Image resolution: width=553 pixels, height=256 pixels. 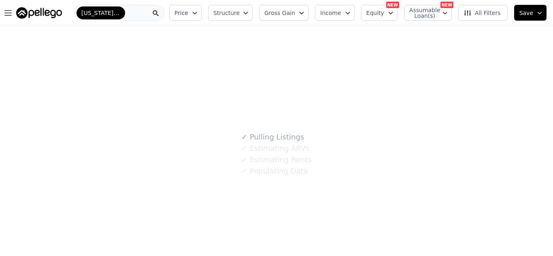 What do you see at coordinates (423, 13) in the screenshot?
I see `span: Assumable Loan(s)` at bounding box center [423, 13].